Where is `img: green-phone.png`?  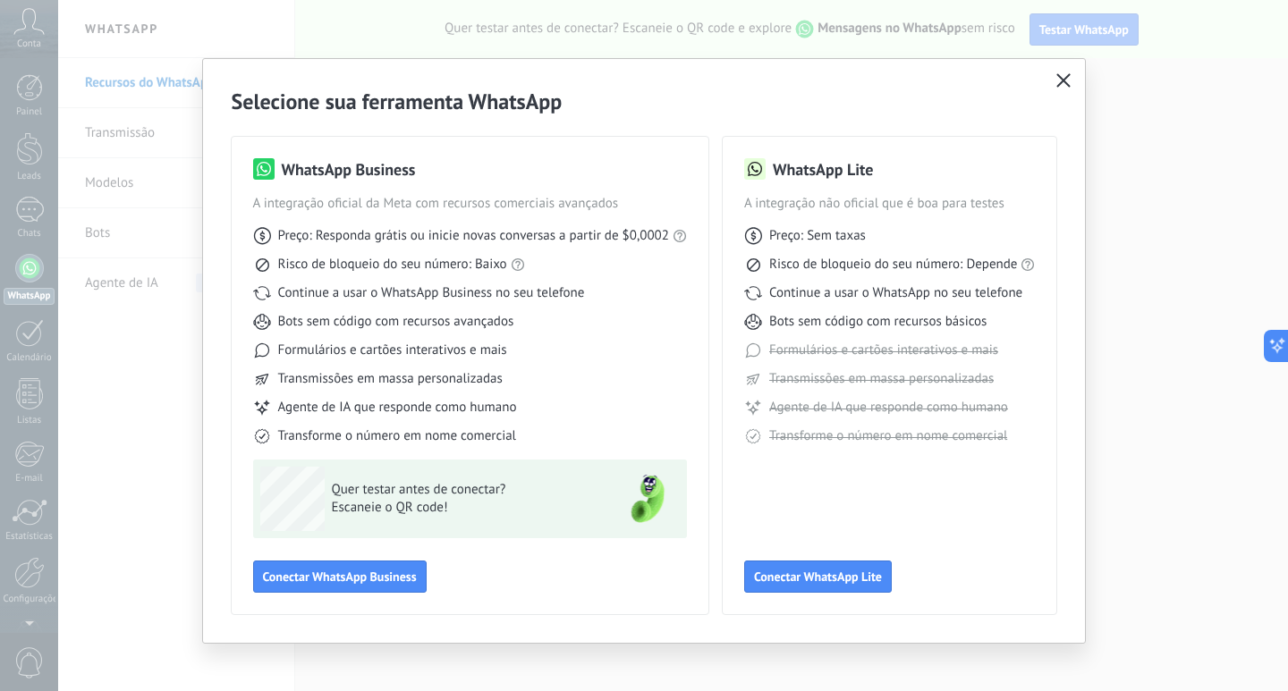
img: green-phone.png is located at coordinates (648, 499).